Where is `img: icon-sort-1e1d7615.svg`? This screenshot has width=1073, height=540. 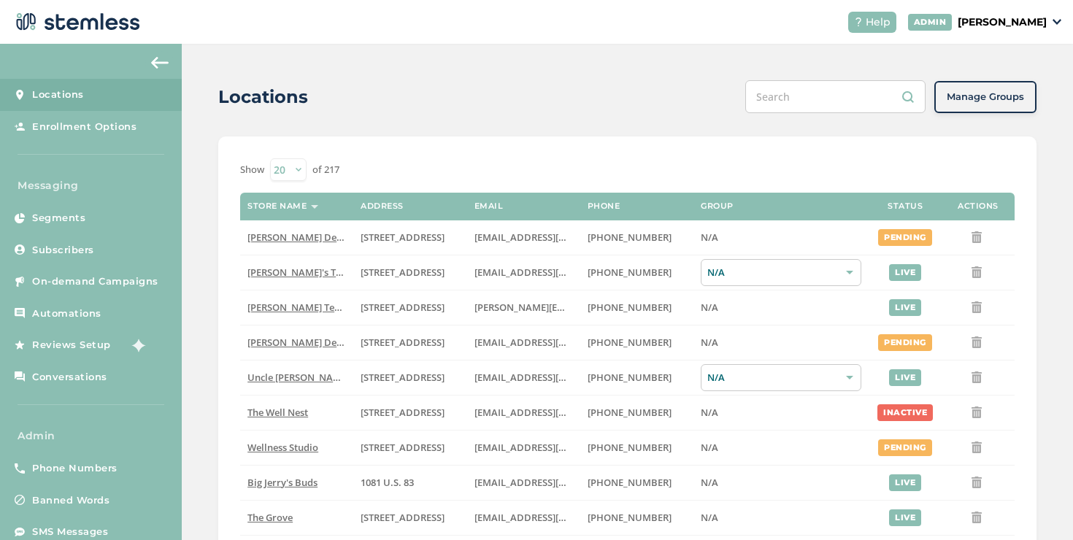 img: icon-sort-1e1d7615.svg is located at coordinates (315, 207).